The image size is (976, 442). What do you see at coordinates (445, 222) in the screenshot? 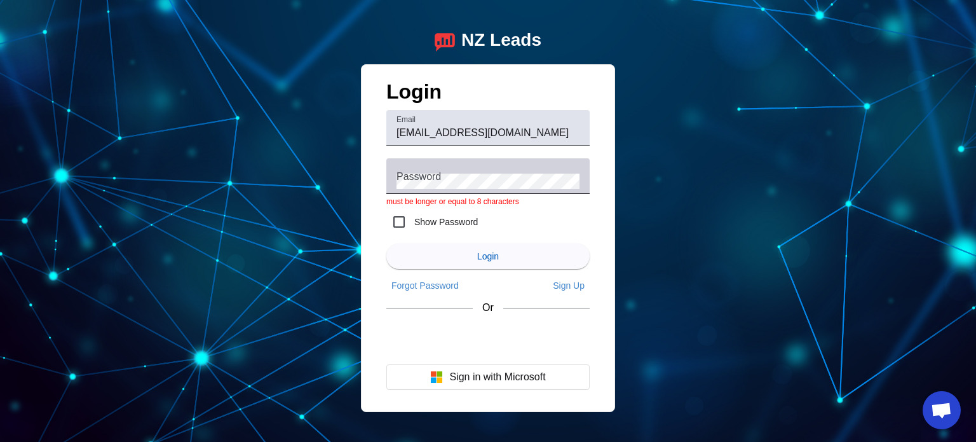
I see `label: Show Password` at bounding box center [445, 222].